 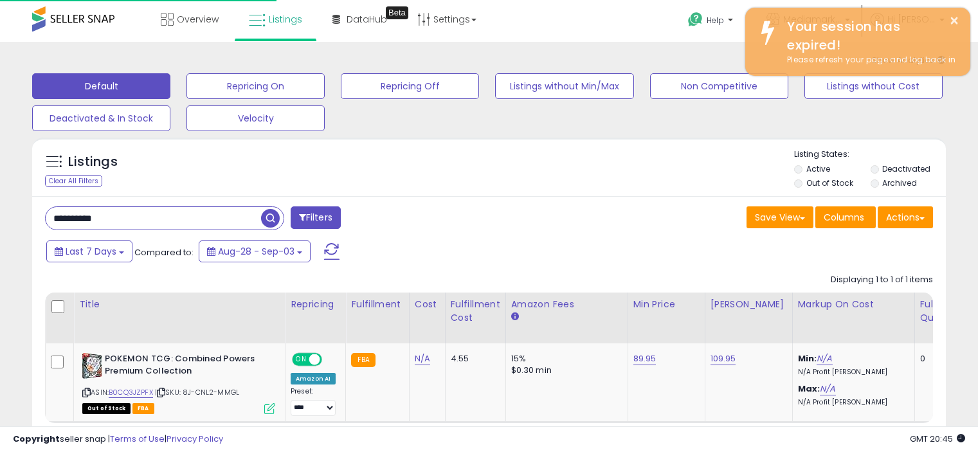 What do you see at coordinates (846, 217) in the screenshot?
I see `button: Columns` at bounding box center [846, 217].